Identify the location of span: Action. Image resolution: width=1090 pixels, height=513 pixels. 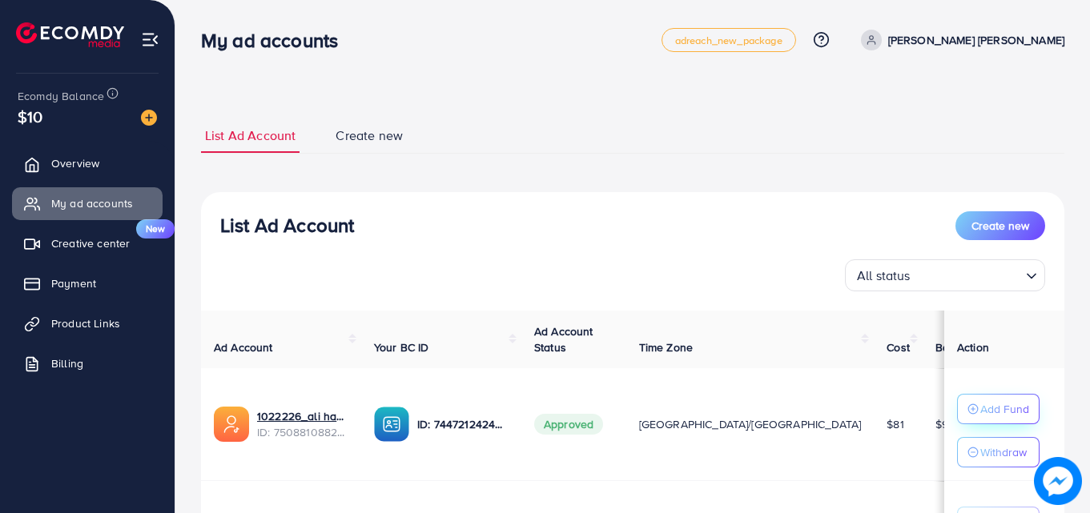
(973, 348).